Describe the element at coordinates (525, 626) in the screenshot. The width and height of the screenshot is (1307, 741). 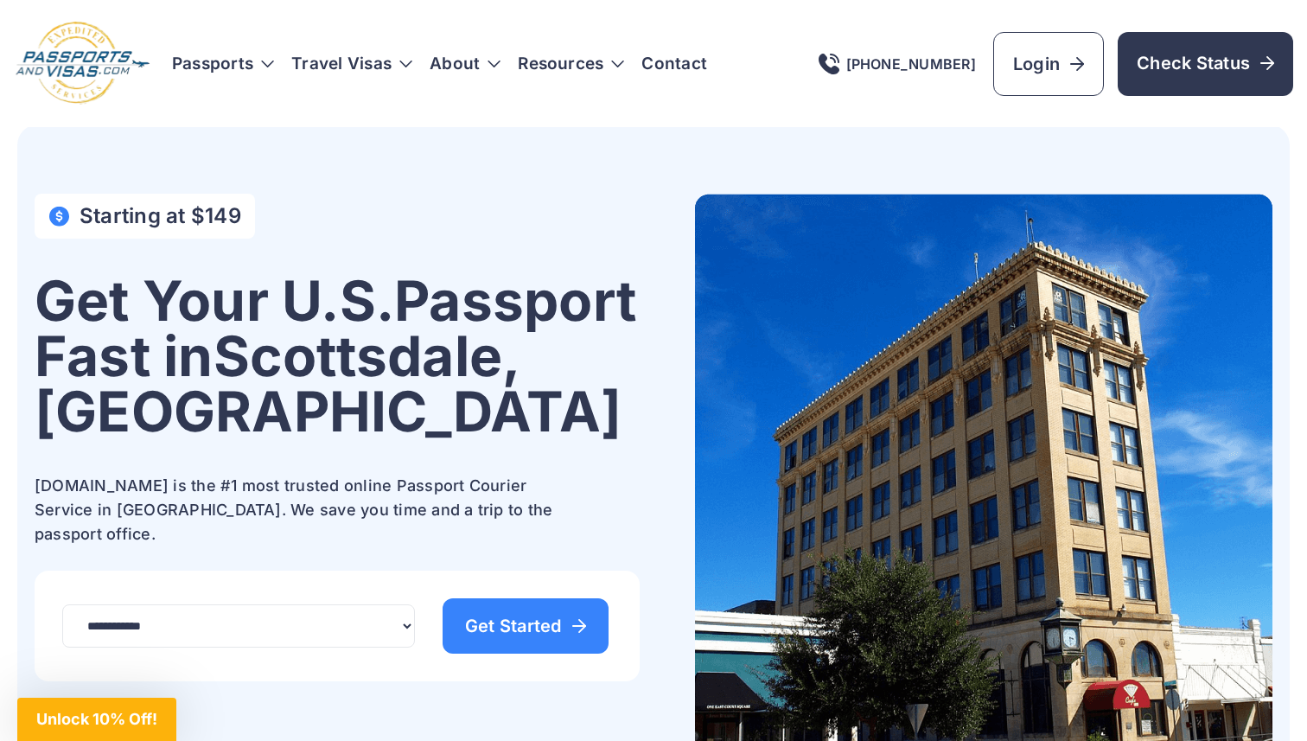
I see `a: Get Started` at that location.